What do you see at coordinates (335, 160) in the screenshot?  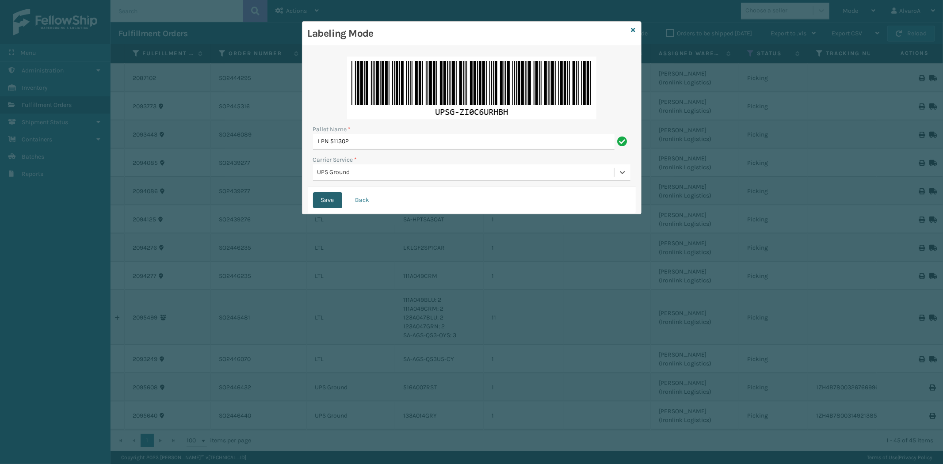 I see `label: Carrier Service` at bounding box center [335, 160].